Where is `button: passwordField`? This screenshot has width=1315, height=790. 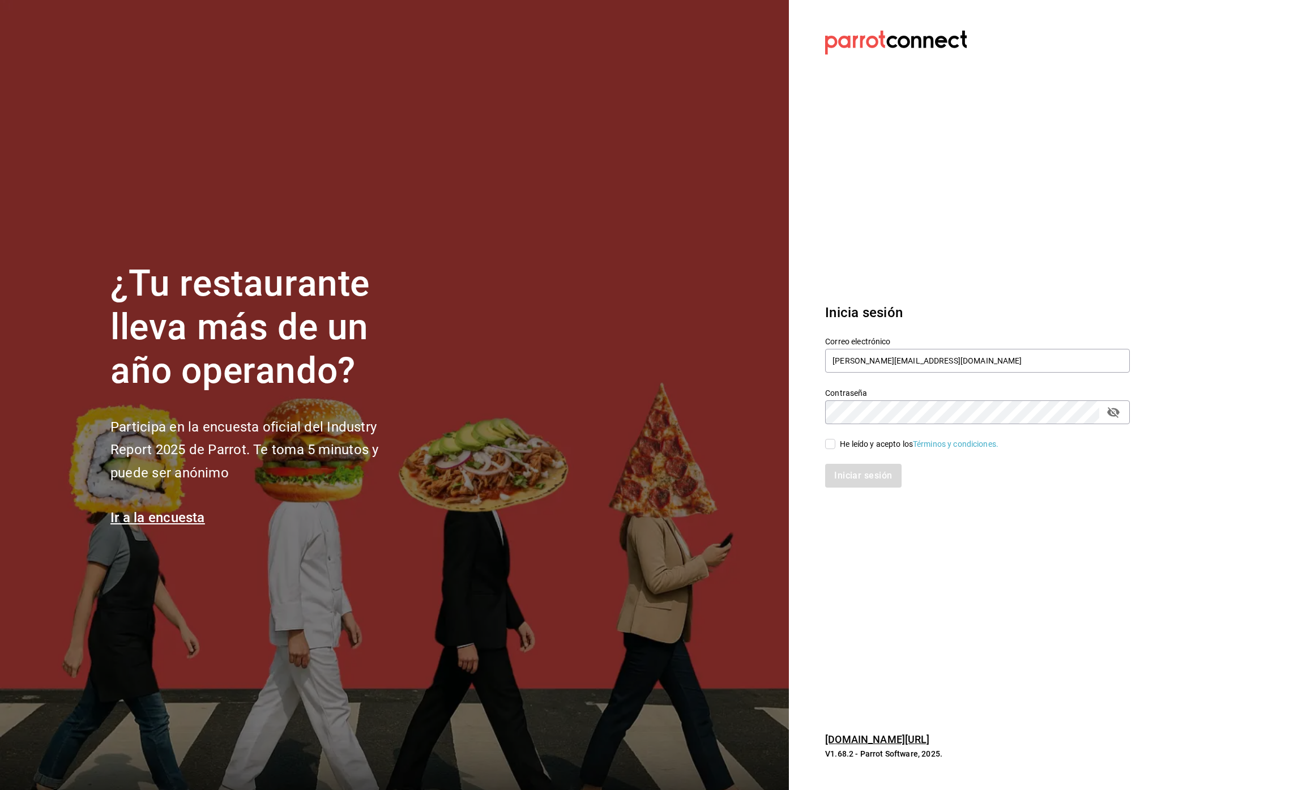
button: passwordField is located at coordinates (1114, 412).